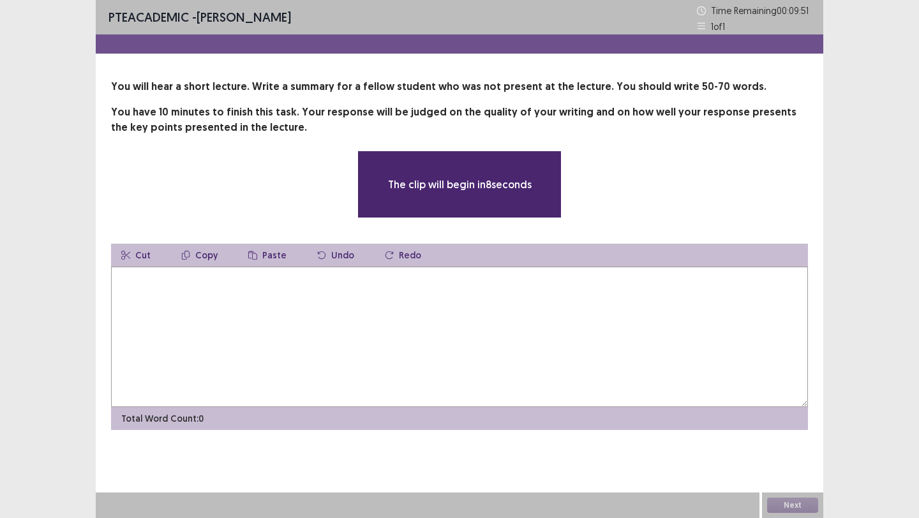 This screenshot has width=919, height=518. Describe the element at coordinates (136, 255) in the screenshot. I see `button: Cut` at that location.